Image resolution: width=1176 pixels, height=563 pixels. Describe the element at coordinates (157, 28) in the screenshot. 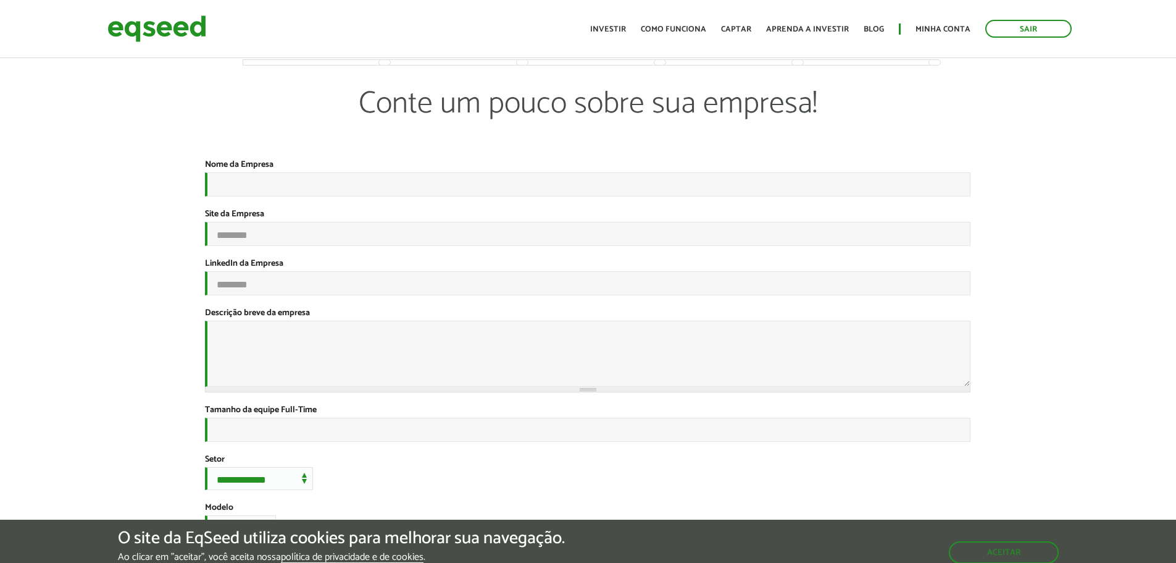

I see `img: EqSeed` at that location.